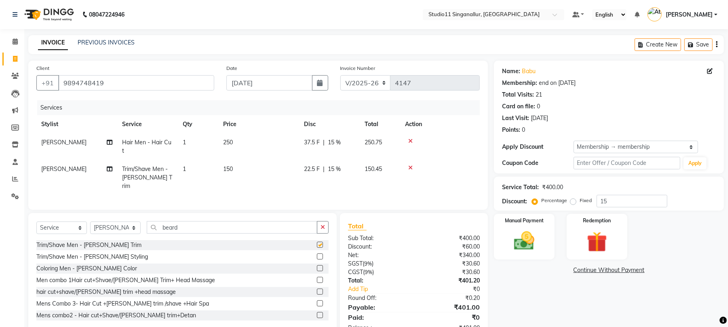 The height and width of the screenshot is (327, 728). Describe the element at coordinates (519, 106) in the screenshot. I see `div: Card on file:` at that location.